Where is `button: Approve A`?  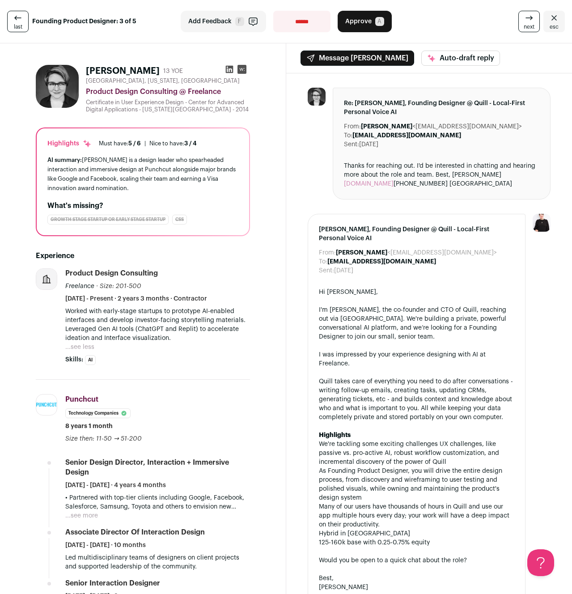
button: Approve A is located at coordinates (365, 21).